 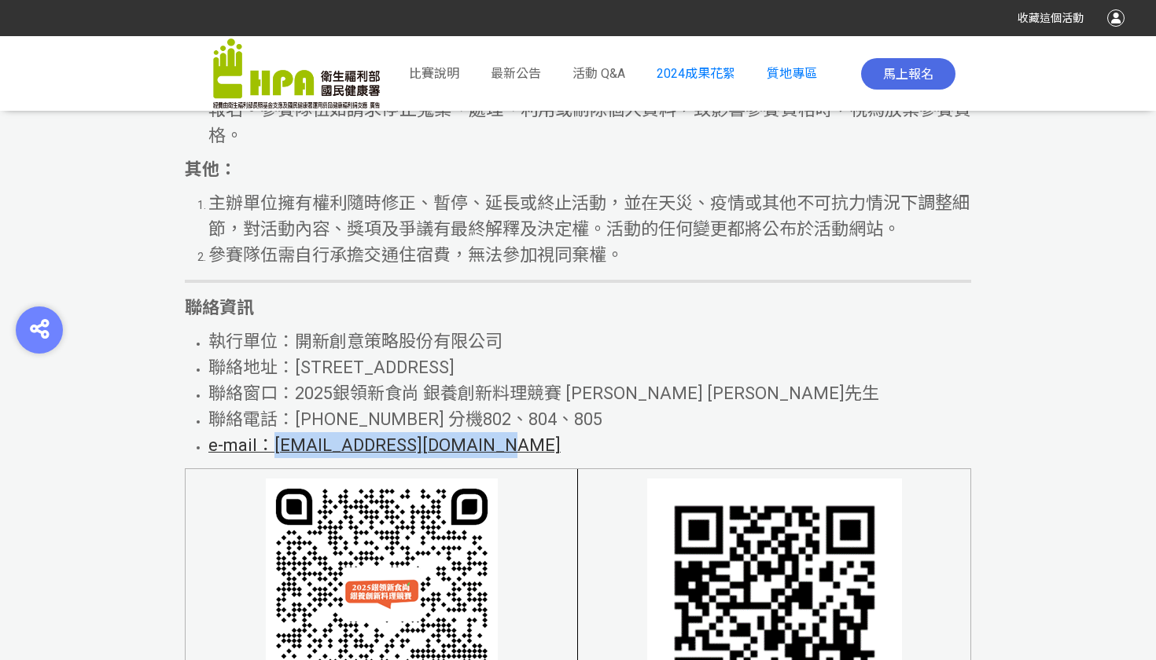 What do you see at coordinates (792, 73) in the screenshot?
I see `a: 質地專區` at bounding box center [792, 73].